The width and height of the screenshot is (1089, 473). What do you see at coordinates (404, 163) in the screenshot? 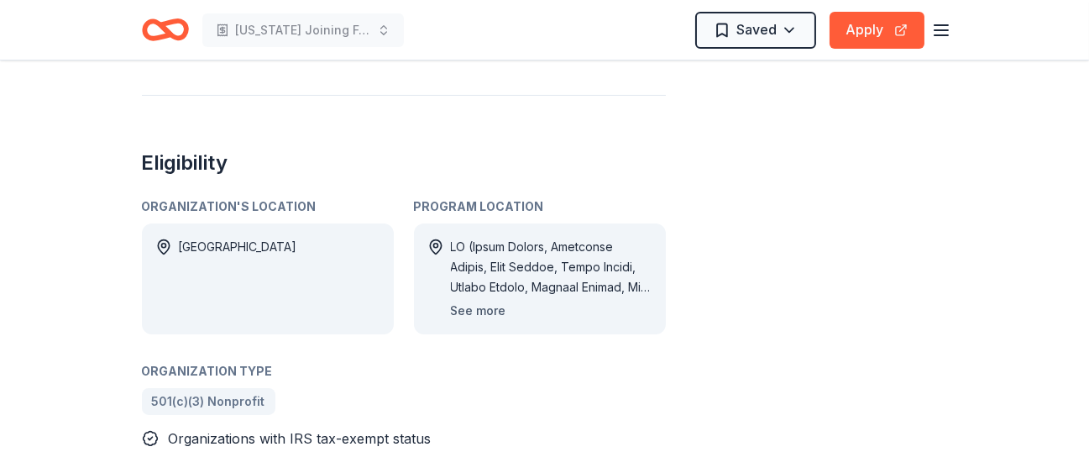
I see `h2: Eligibility` at bounding box center [404, 163].